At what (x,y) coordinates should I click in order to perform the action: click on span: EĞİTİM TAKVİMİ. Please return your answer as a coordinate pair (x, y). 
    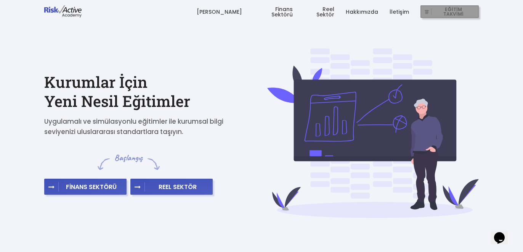
    Looking at the image, I should click on (454, 12).